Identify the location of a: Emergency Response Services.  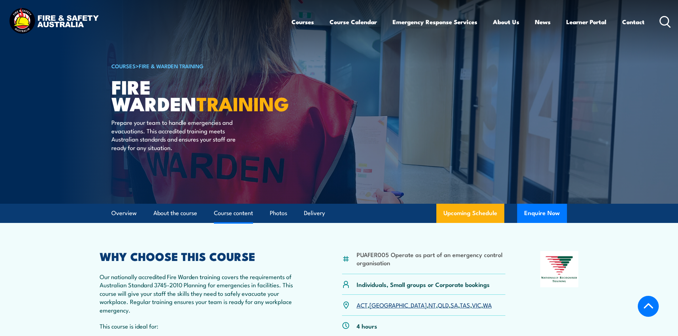
(435, 22).